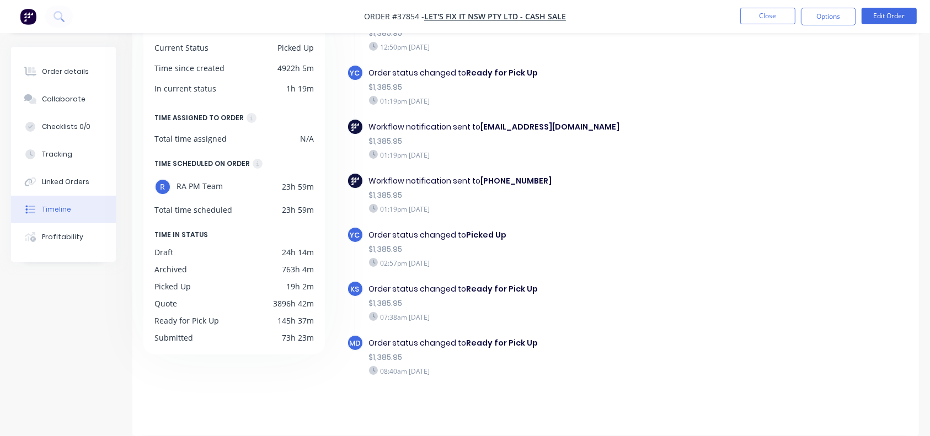 The height and width of the screenshot is (436, 930). I want to click on button: Linked Orders, so click(63, 182).